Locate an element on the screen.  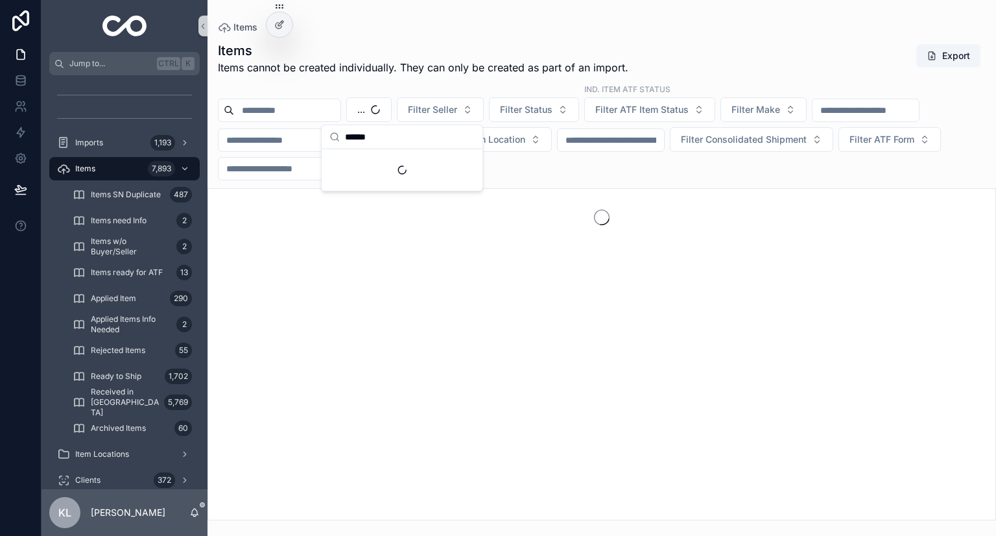
a: Imports1,193 is located at coordinates (124, 143).